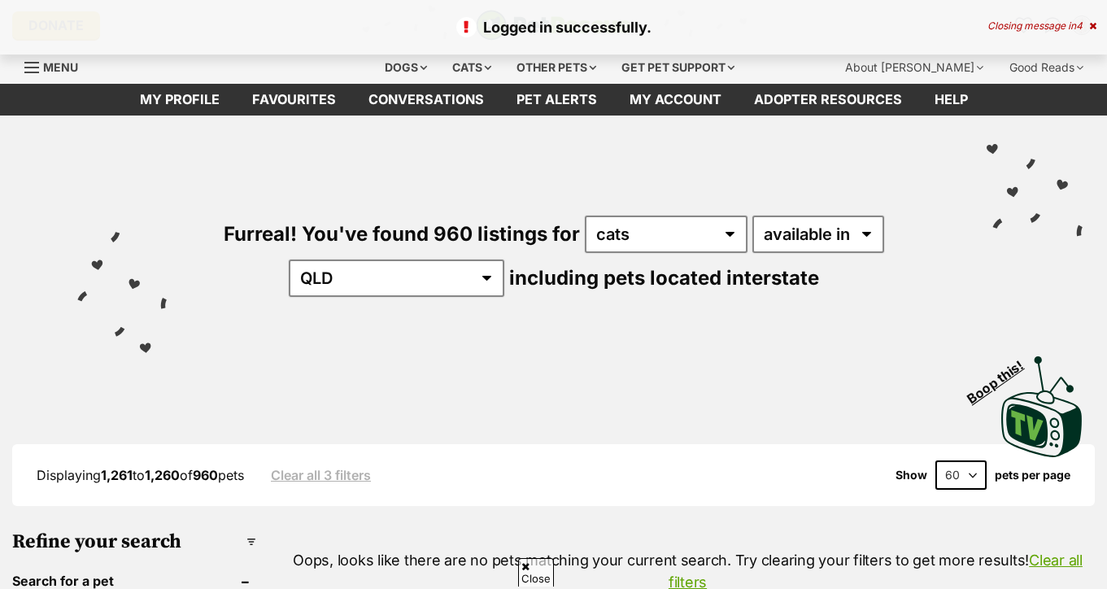 The height and width of the screenshot is (589, 1107). I want to click on a: Menu, so click(57, 66).